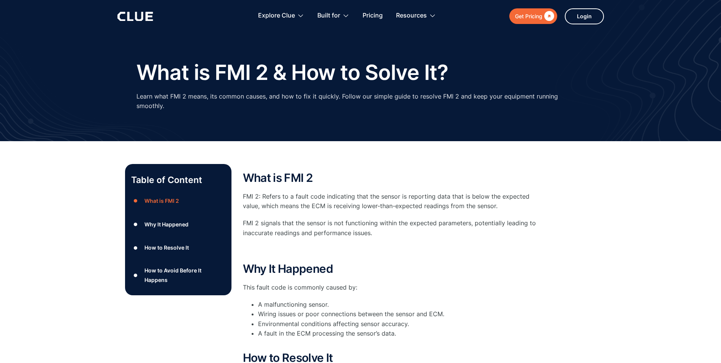 This screenshot has width=721, height=363. I want to click on p: This fault code is commonly caused by:, so click(395, 287).